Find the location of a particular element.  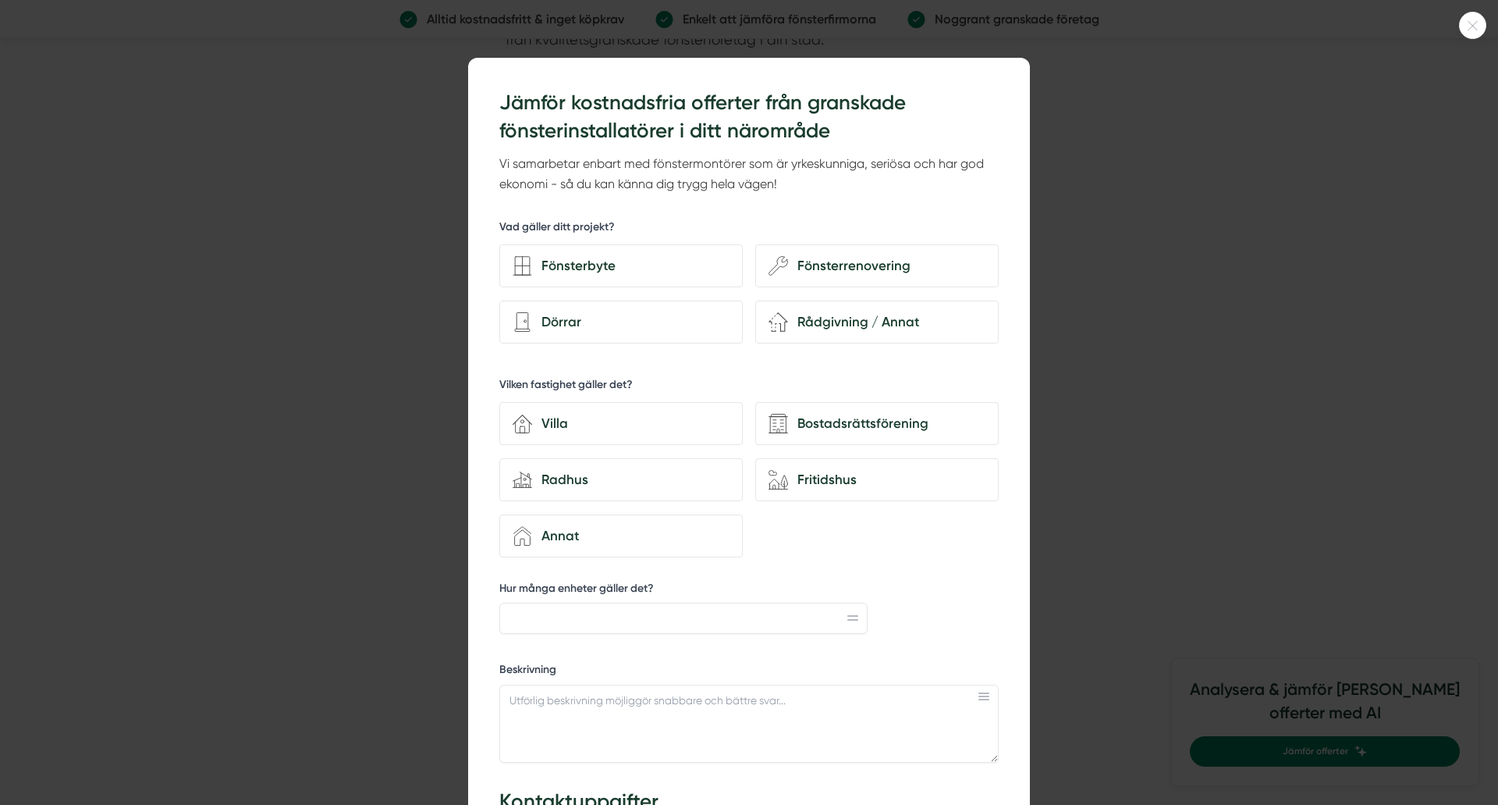

h5: Vad gäller ditt projekt? is located at coordinates (557, 229).